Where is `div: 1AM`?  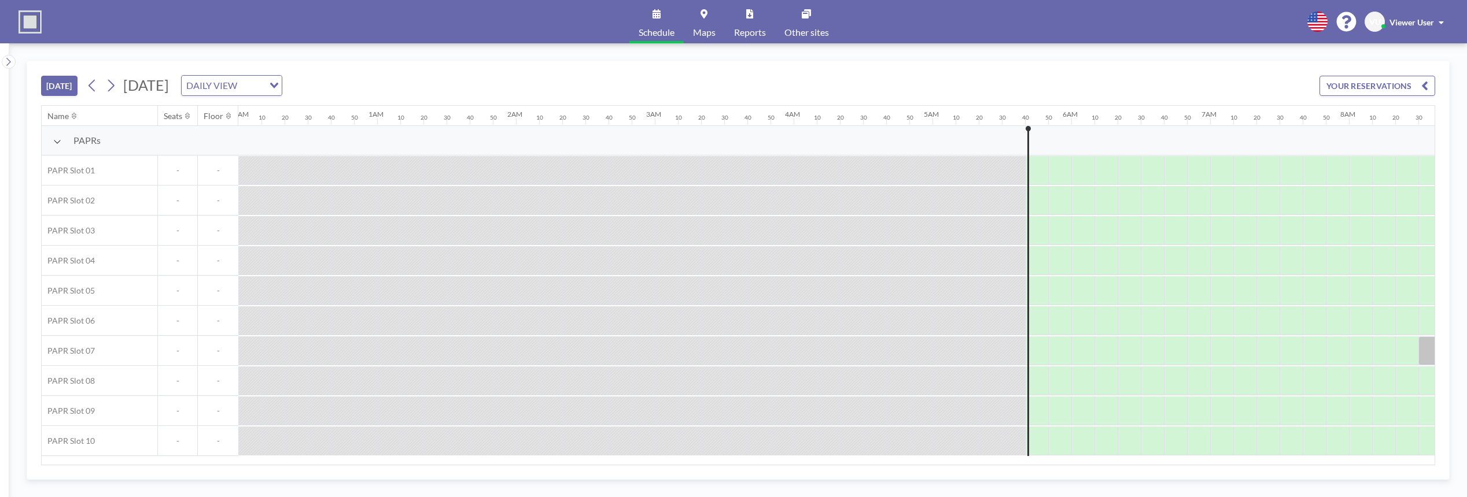 div: 1AM is located at coordinates (376, 114).